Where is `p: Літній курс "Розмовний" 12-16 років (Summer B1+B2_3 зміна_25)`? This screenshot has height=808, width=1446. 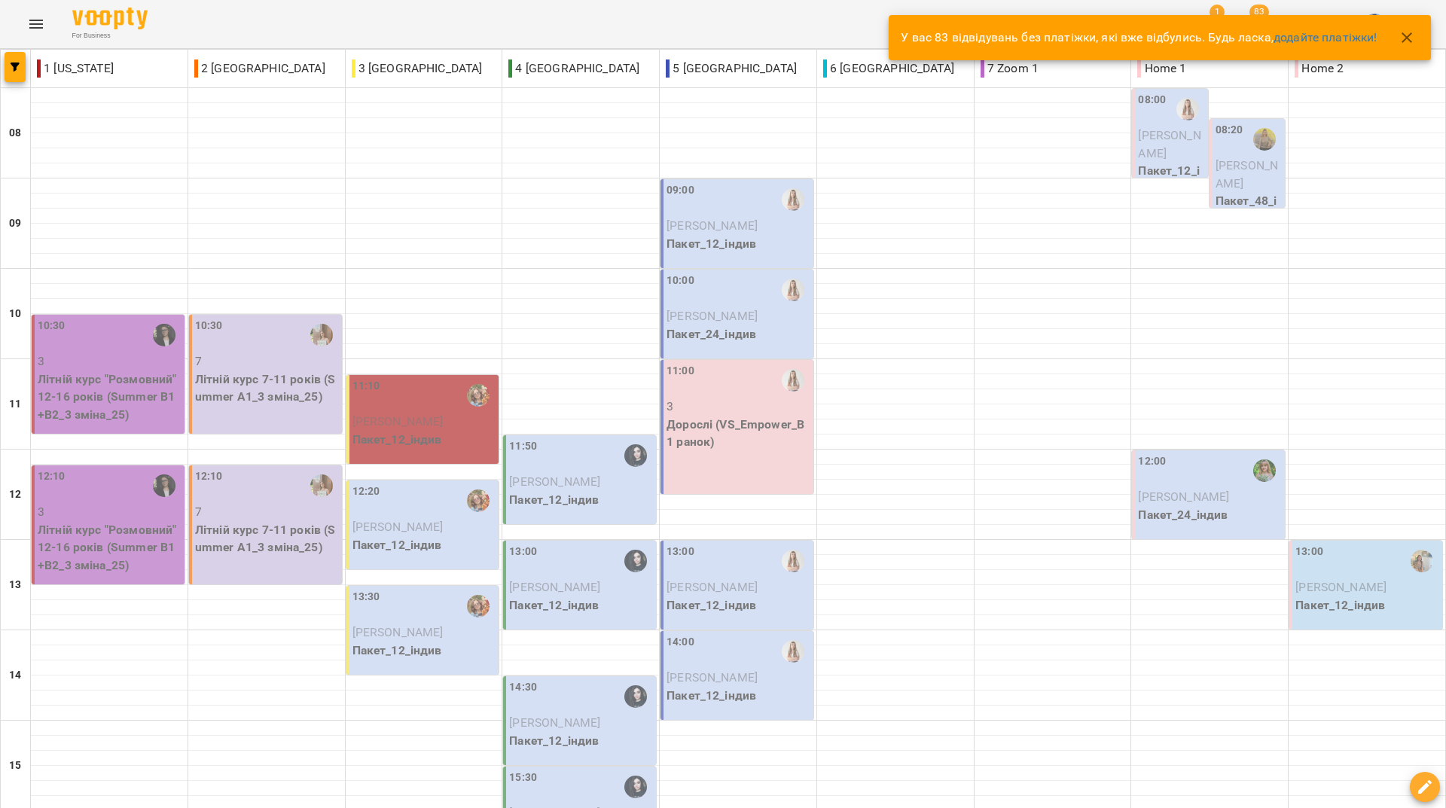
p: Літній курс "Розмовний" 12-16 років (Summer B1+B2_3 зміна_25) is located at coordinates (109, 548).